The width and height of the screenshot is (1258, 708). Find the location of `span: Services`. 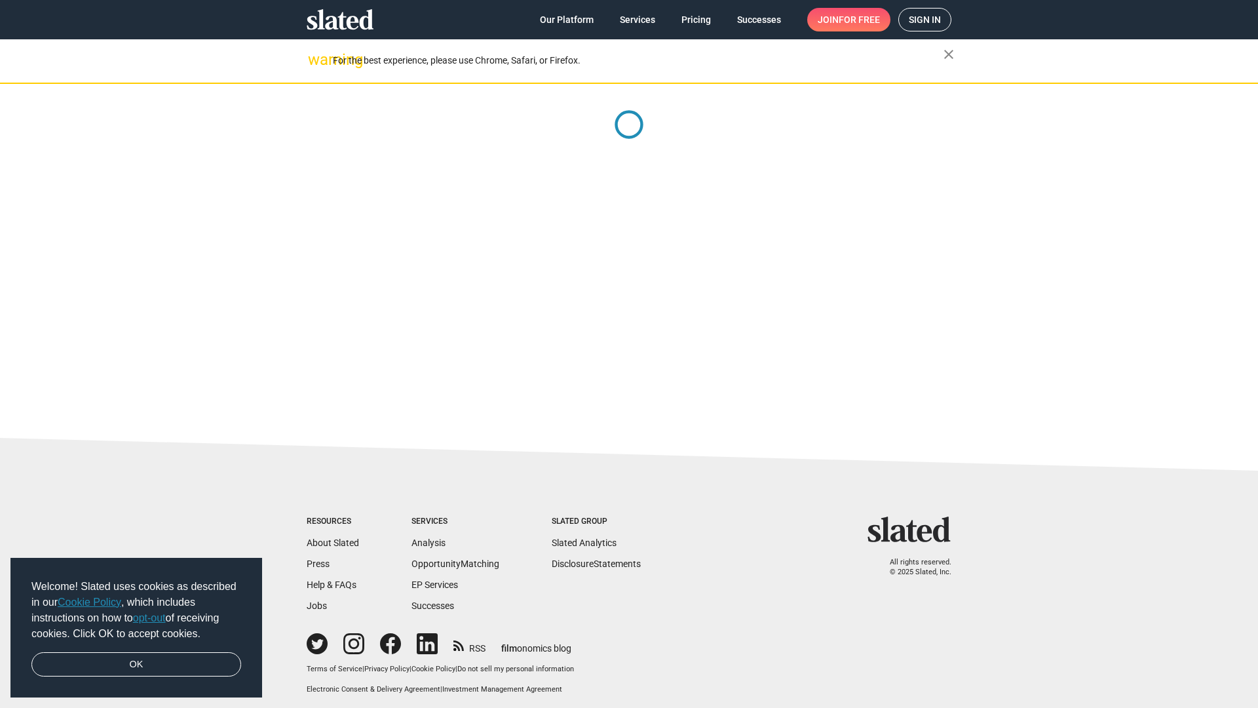

span: Services is located at coordinates (638, 20).